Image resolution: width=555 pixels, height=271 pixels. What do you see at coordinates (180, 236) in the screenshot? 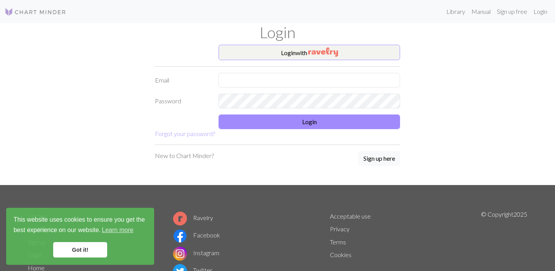
I see `img: Facebook logo` at bounding box center [180, 236].